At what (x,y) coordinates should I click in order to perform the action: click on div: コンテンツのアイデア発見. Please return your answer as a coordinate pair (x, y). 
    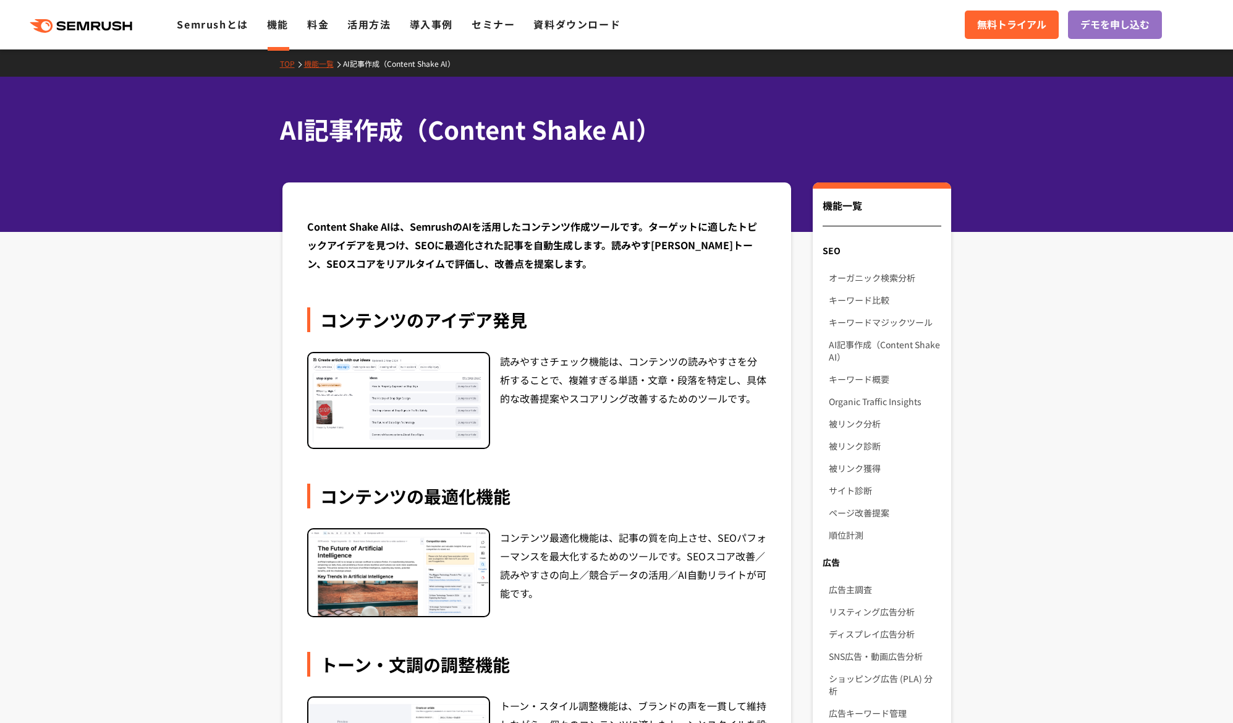
    Looking at the image, I should click on (537, 320).